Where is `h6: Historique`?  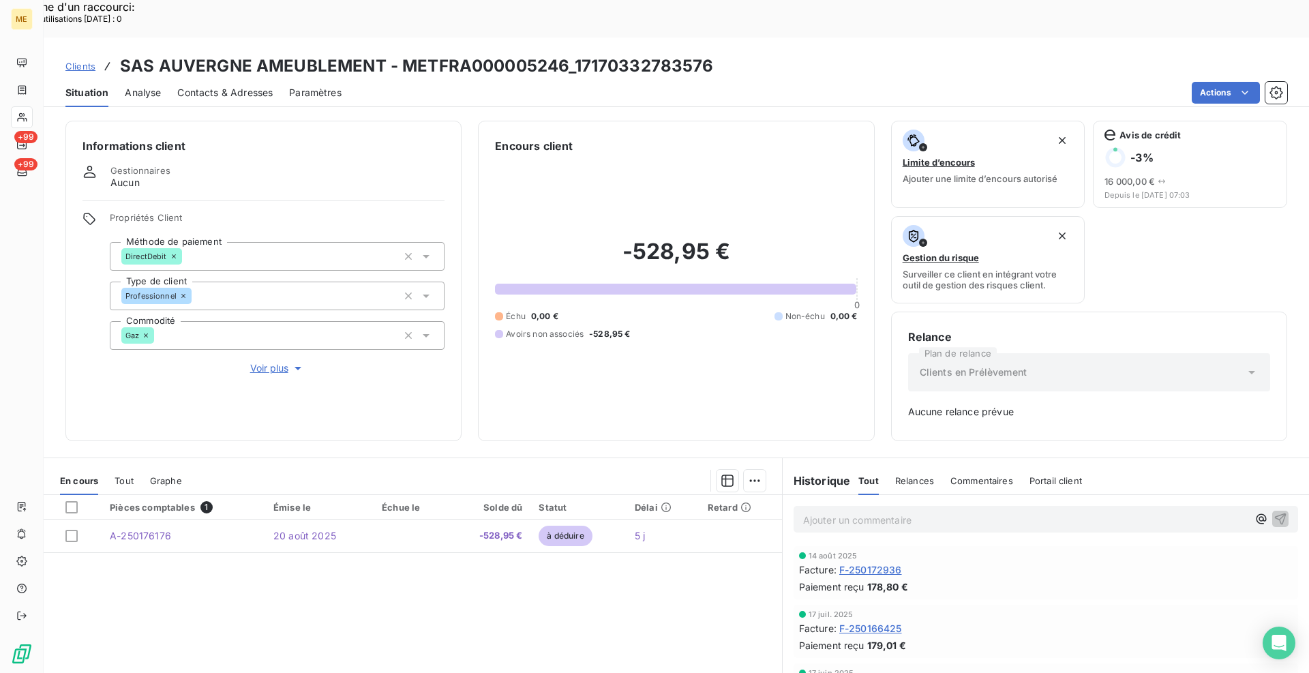 h6: Historique is located at coordinates (817, 481).